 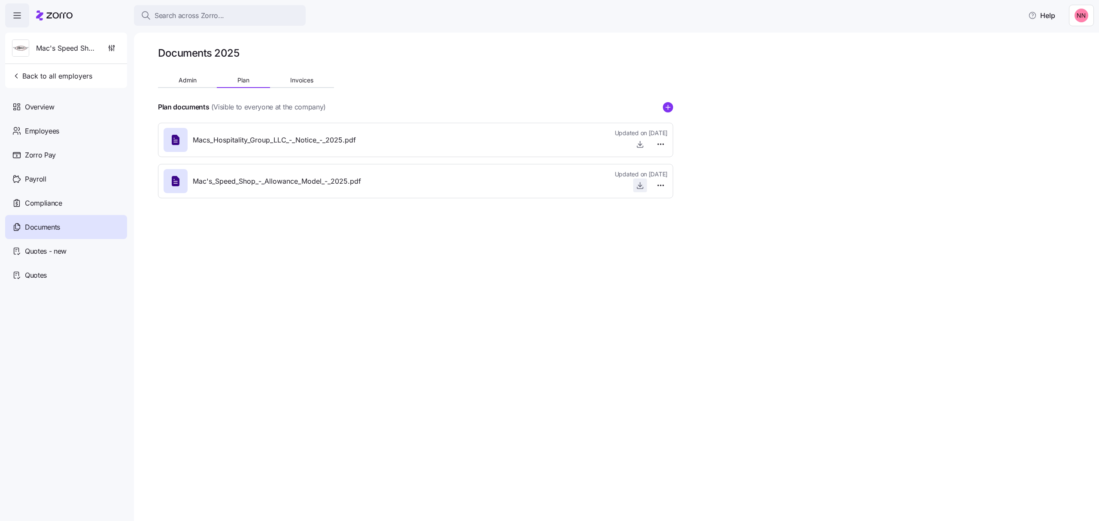 What do you see at coordinates (52, 76) in the screenshot?
I see `button: Back to all employers` at bounding box center [52, 76].